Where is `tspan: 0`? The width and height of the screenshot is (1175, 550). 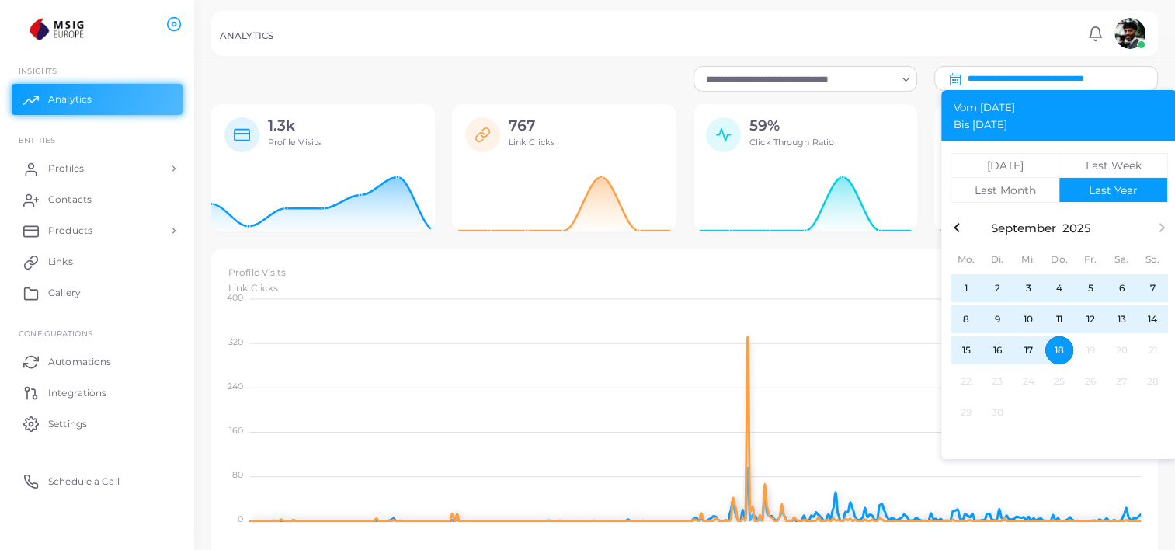 tspan: 0 is located at coordinates (240, 520).